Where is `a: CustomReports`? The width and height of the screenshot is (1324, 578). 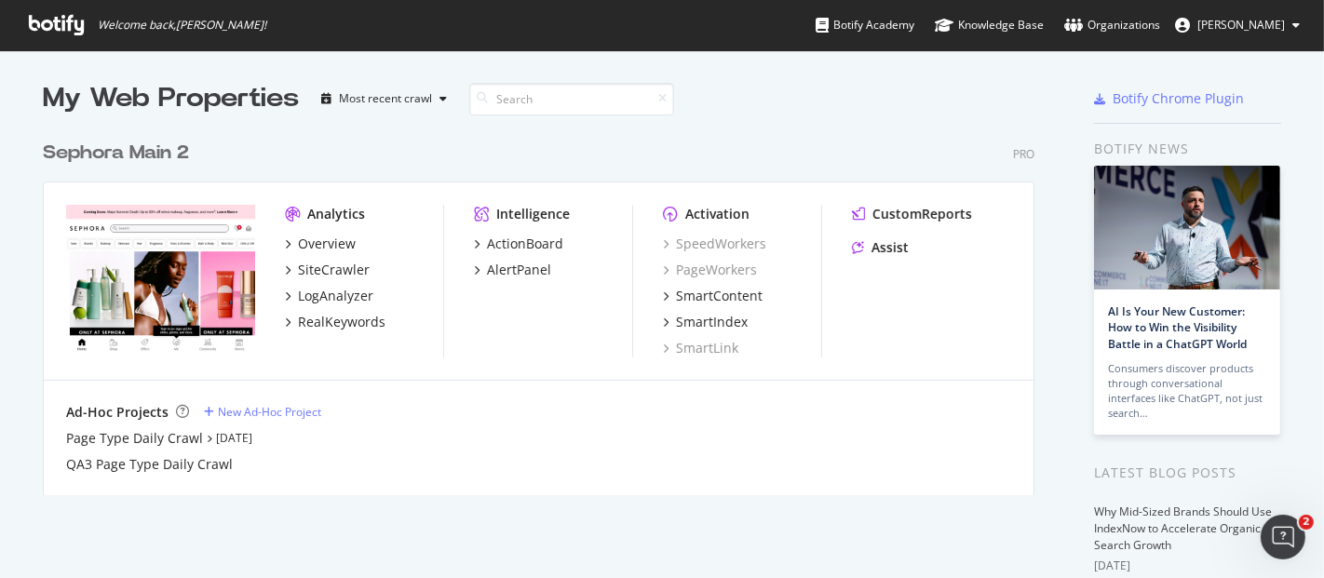
a: CustomReports is located at coordinates (912, 214).